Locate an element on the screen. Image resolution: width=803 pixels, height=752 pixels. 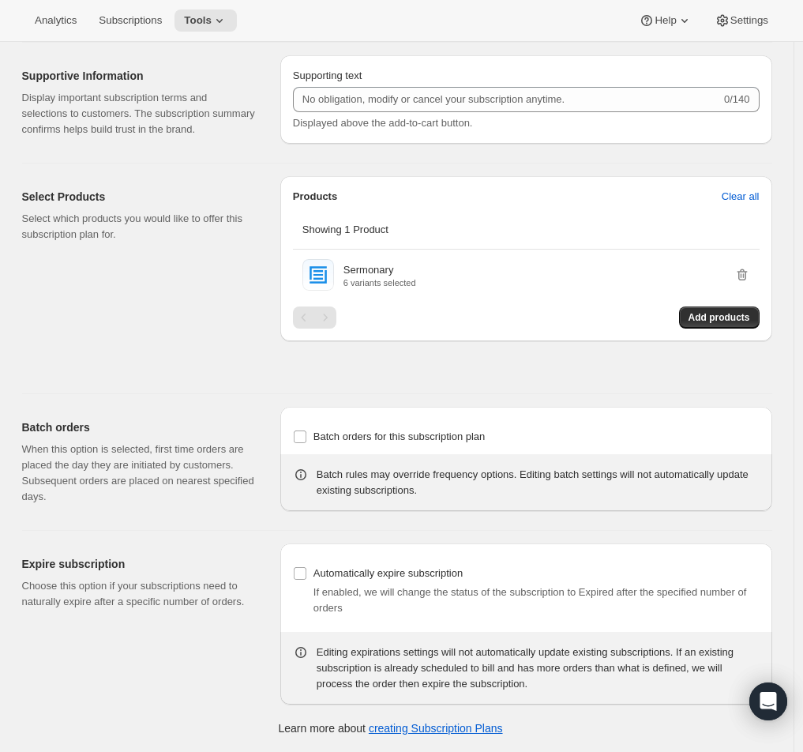
span: If enabled, we will change the status of the subscription to Expired after the specified number o... is located at coordinates (530, 599).